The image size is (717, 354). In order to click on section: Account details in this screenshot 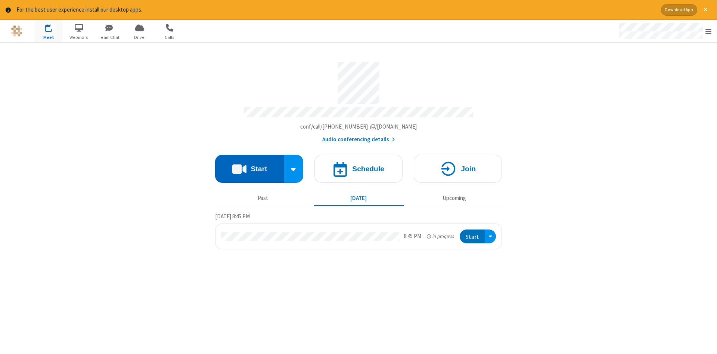, I will do `click(358, 100)`.